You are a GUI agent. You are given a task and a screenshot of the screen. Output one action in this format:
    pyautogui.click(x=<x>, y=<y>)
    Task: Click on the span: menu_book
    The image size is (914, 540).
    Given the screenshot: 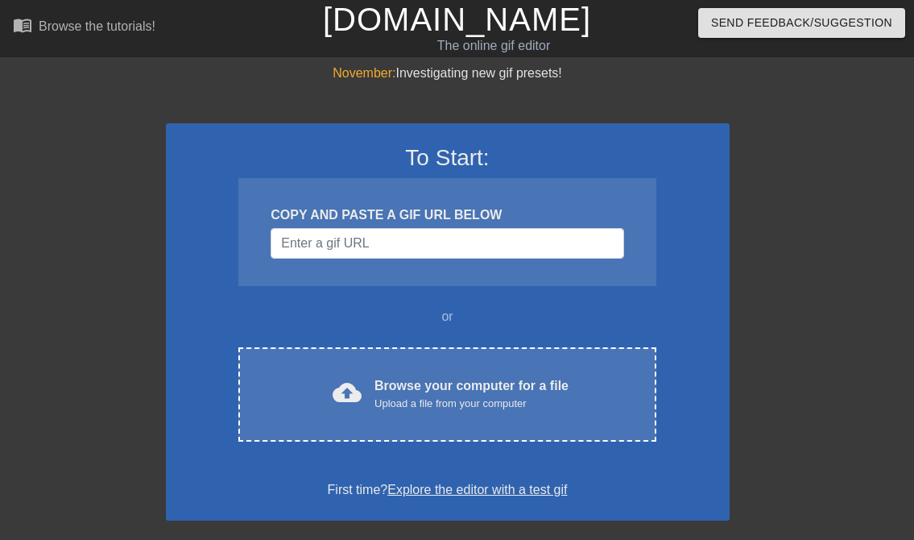 What is the action you would take?
    pyautogui.click(x=23, y=25)
    